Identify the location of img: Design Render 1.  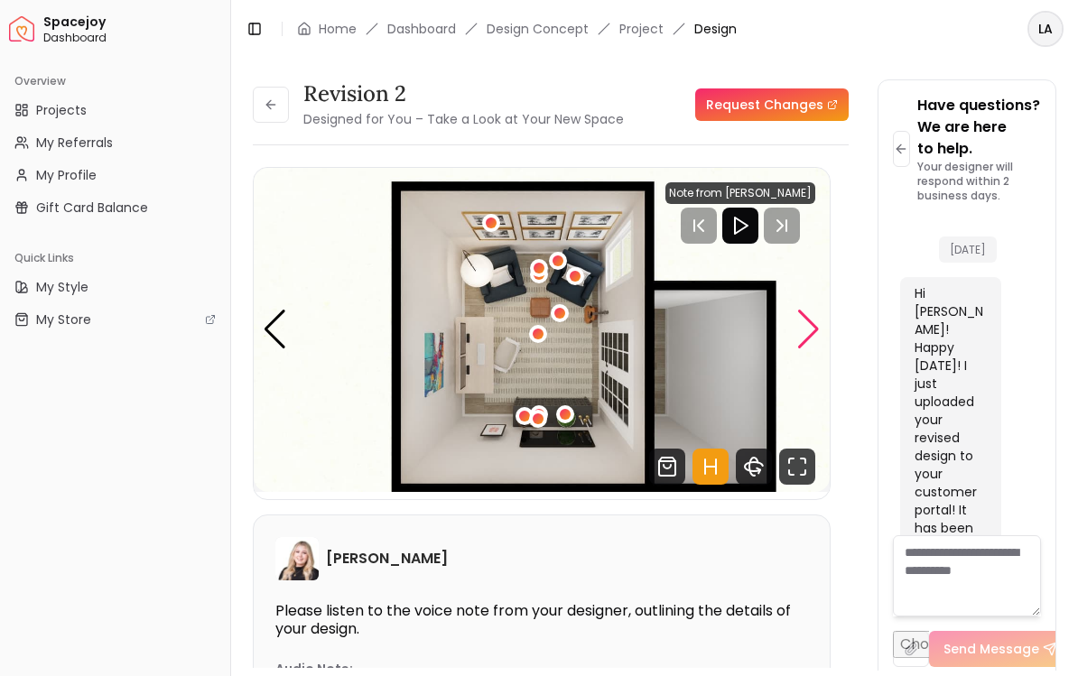
(542, 330).